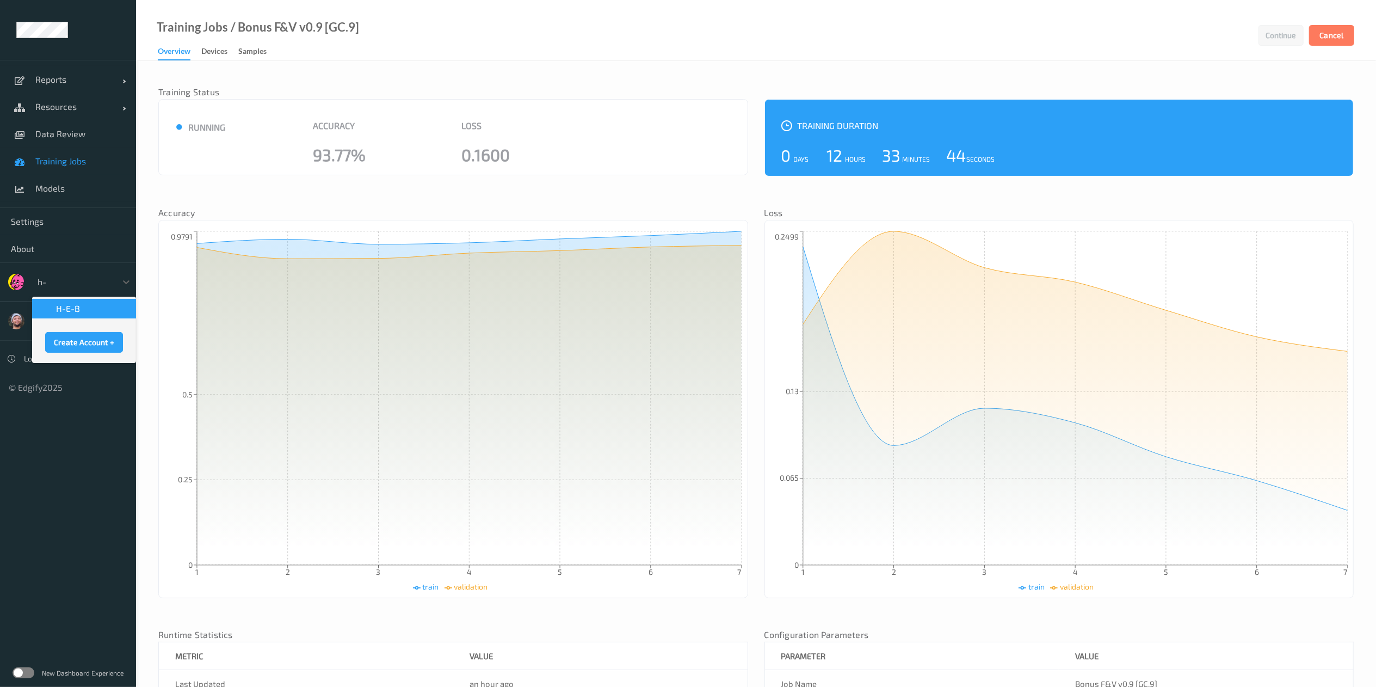 This screenshot has height=687, width=1376. Describe the element at coordinates (1281, 35) in the screenshot. I see `button: Continue` at that location.